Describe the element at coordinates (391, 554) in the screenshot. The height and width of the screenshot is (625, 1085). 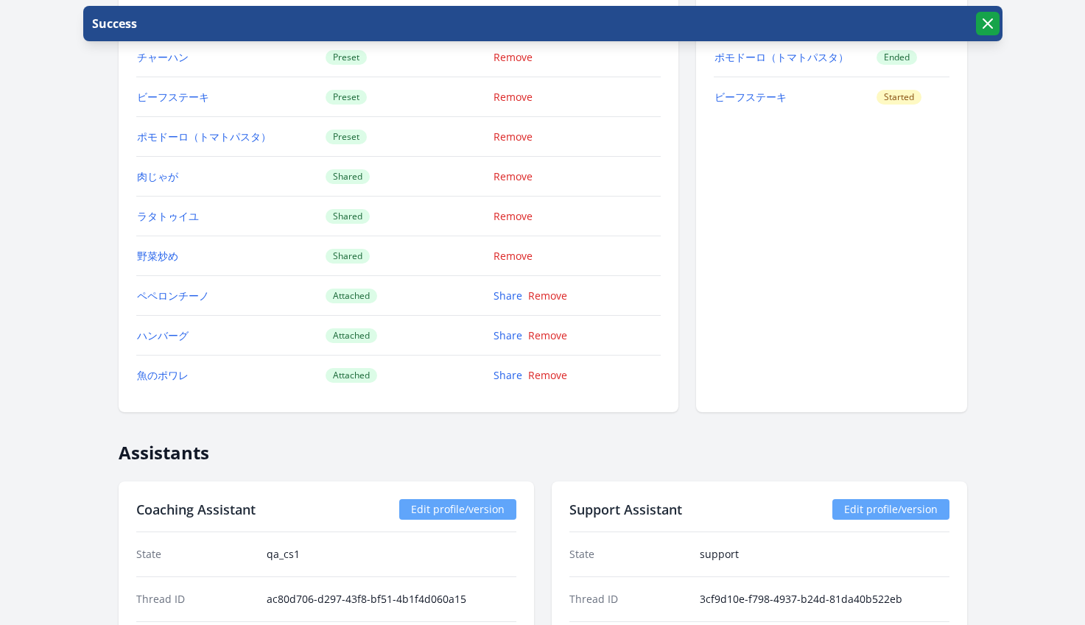
I see `dd: qa_cs1` at that location.